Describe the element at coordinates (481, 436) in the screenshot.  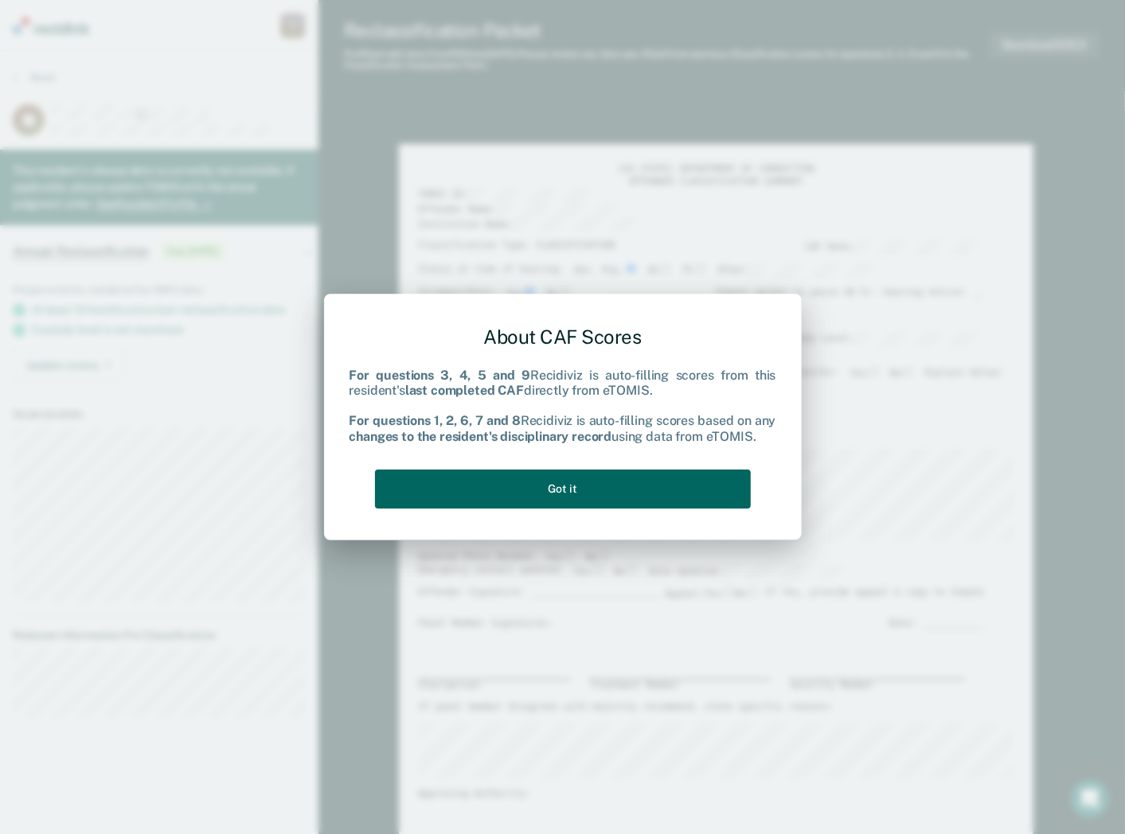
I see `b: changes to the resident's disciplinary record` at that location.